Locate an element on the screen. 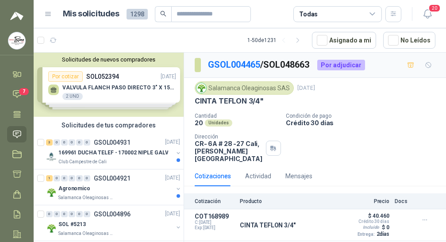 The width and height of the screenshot is (446, 242). div: 3 is located at coordinates (49, 143).